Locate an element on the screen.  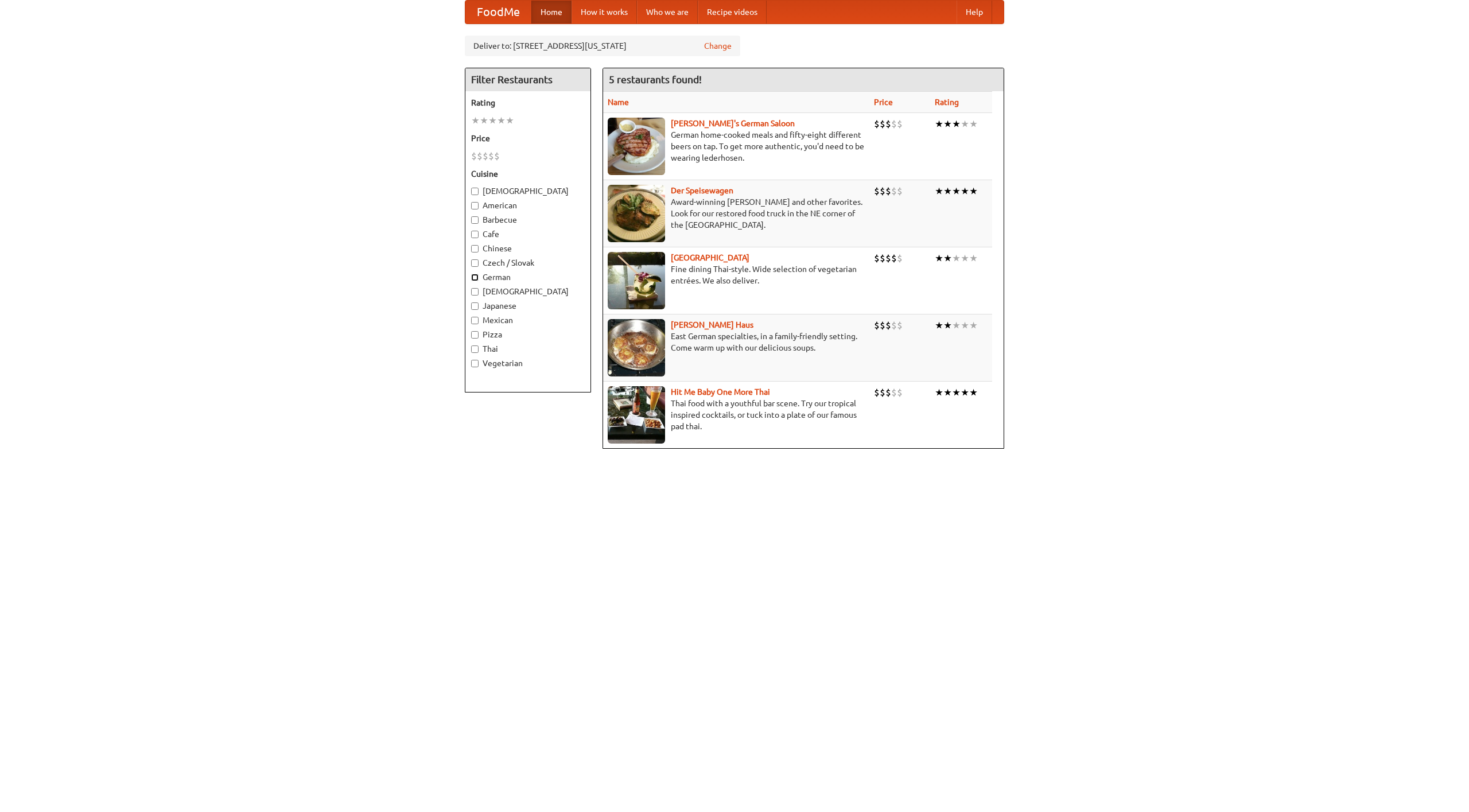
label: Chinese is located at coordinates (528, 248).